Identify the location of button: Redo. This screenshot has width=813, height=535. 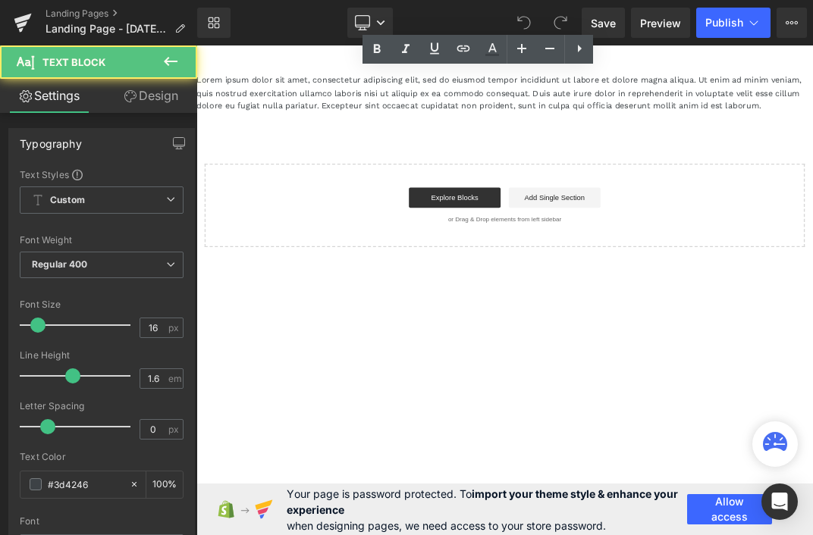
(560, 23).